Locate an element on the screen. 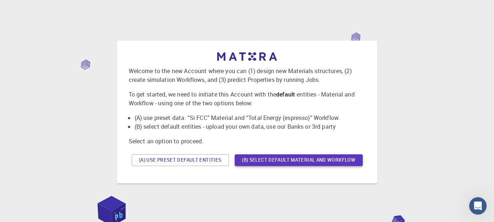  button: (A) Use preset default entities is located at coordinates (180, 160).